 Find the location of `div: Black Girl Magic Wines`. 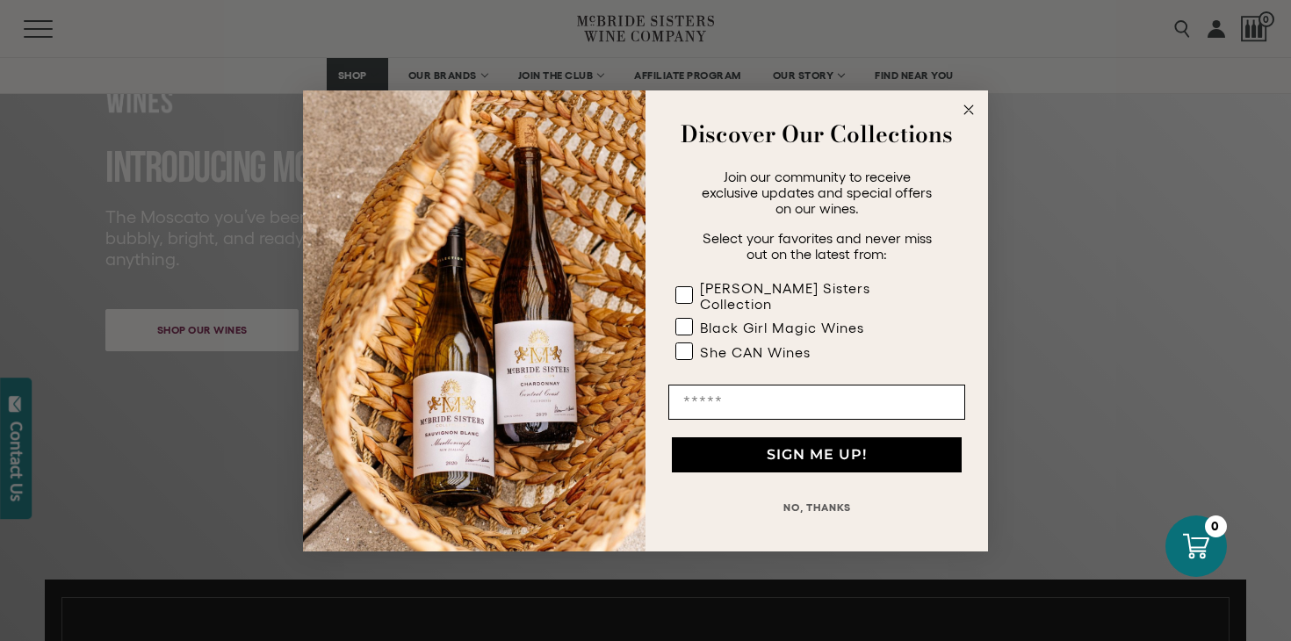

div: Black Girl Magic Wines is located at coordinates (782, 328).